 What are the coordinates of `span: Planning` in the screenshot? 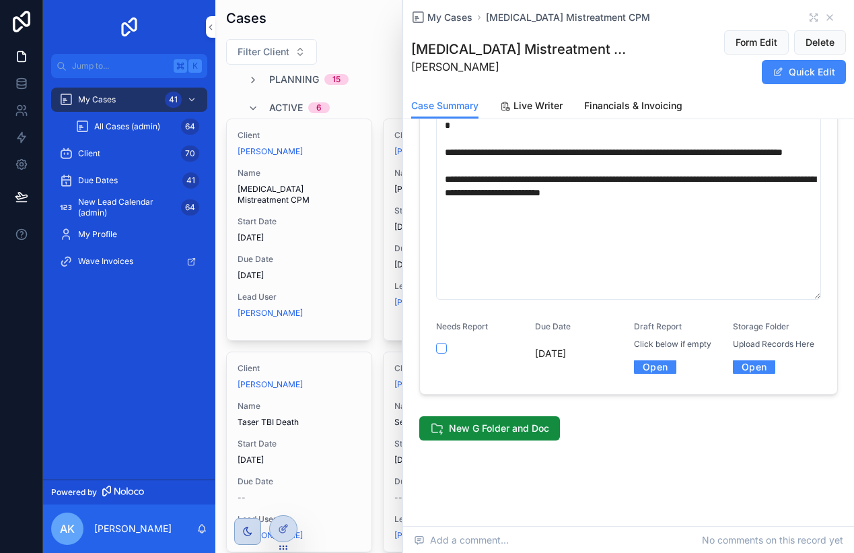 It's located at (294, 79).